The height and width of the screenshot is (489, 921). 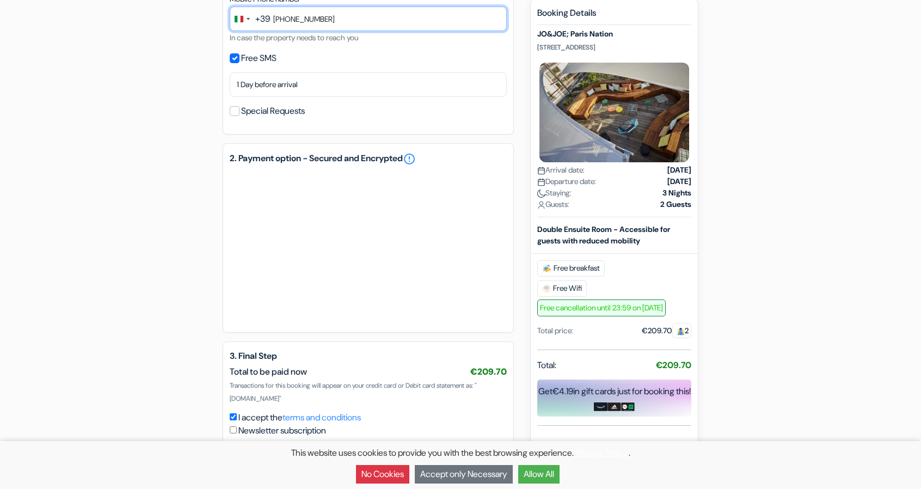 What do you see at coordinates (566, 181) in the screenshot?
I see `span: Departure date:` at bounding box center [566, 181].